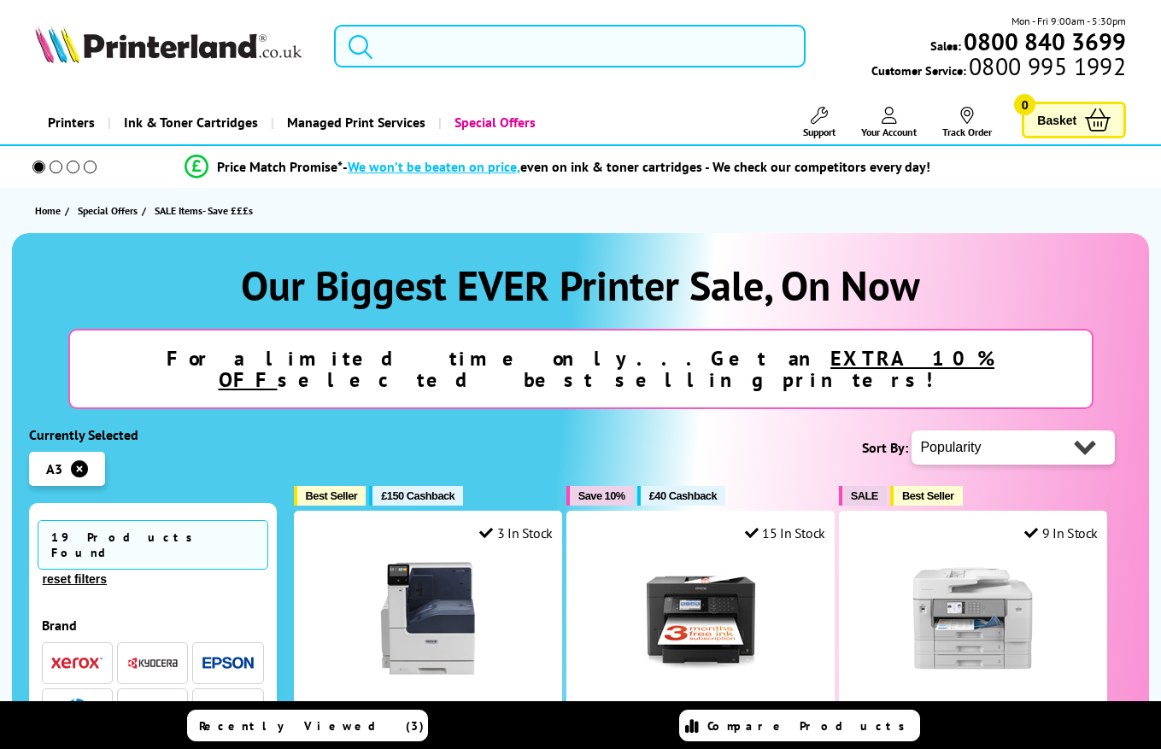  I want to click on span: A3, so click(54, 469).